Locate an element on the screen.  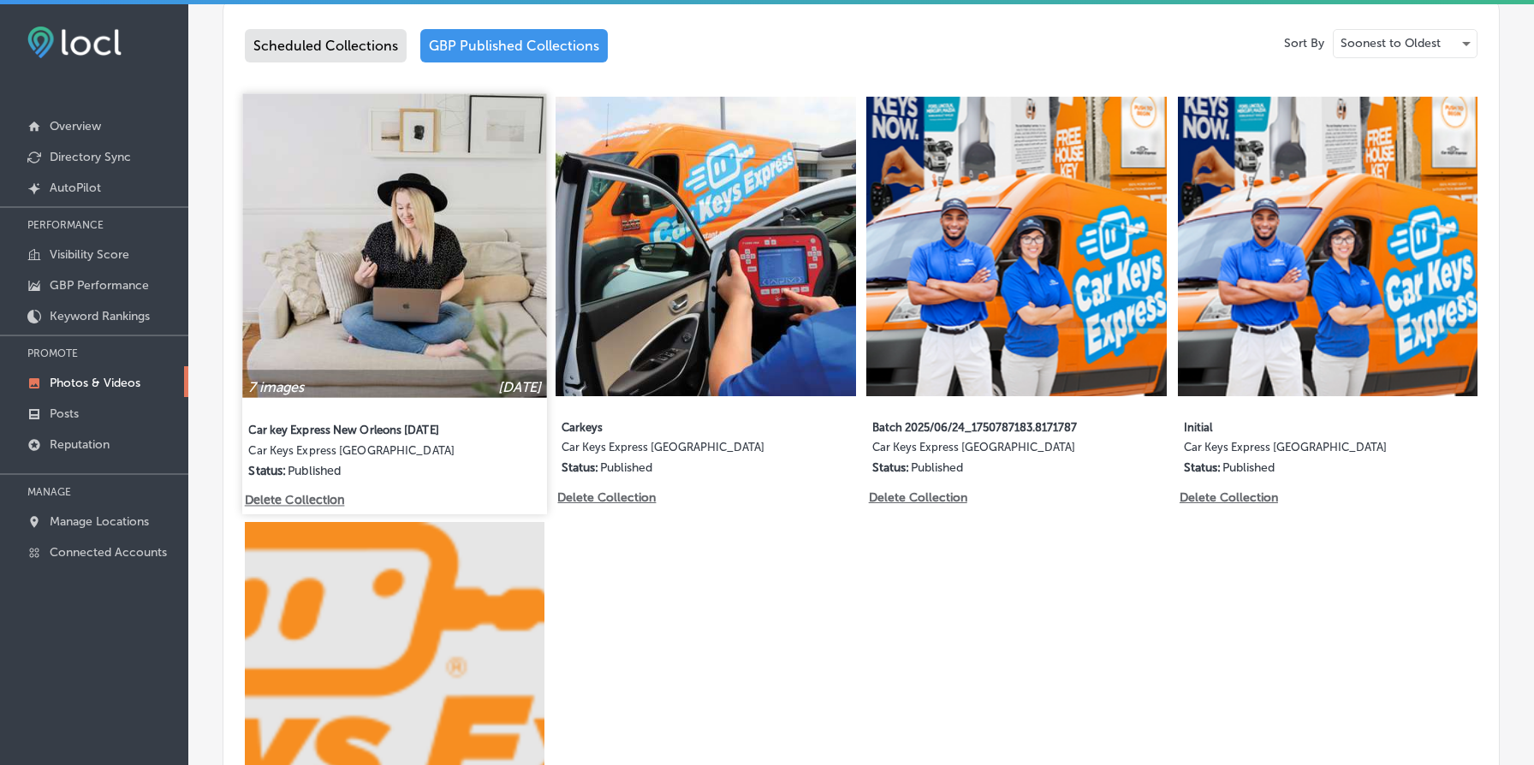
p: Keyword Rankings is located at coordinates (99, 316).